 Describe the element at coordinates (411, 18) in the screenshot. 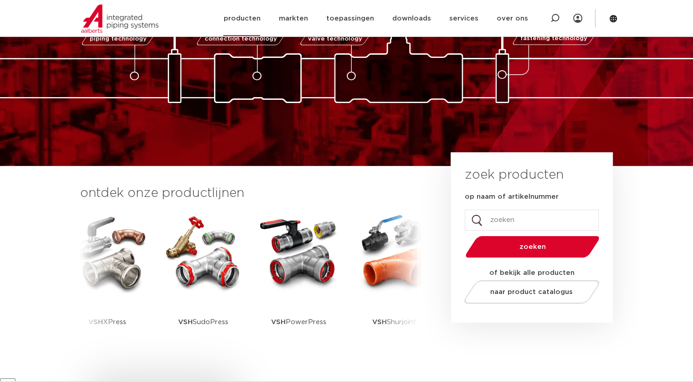

I see `a: downloads` at that location.